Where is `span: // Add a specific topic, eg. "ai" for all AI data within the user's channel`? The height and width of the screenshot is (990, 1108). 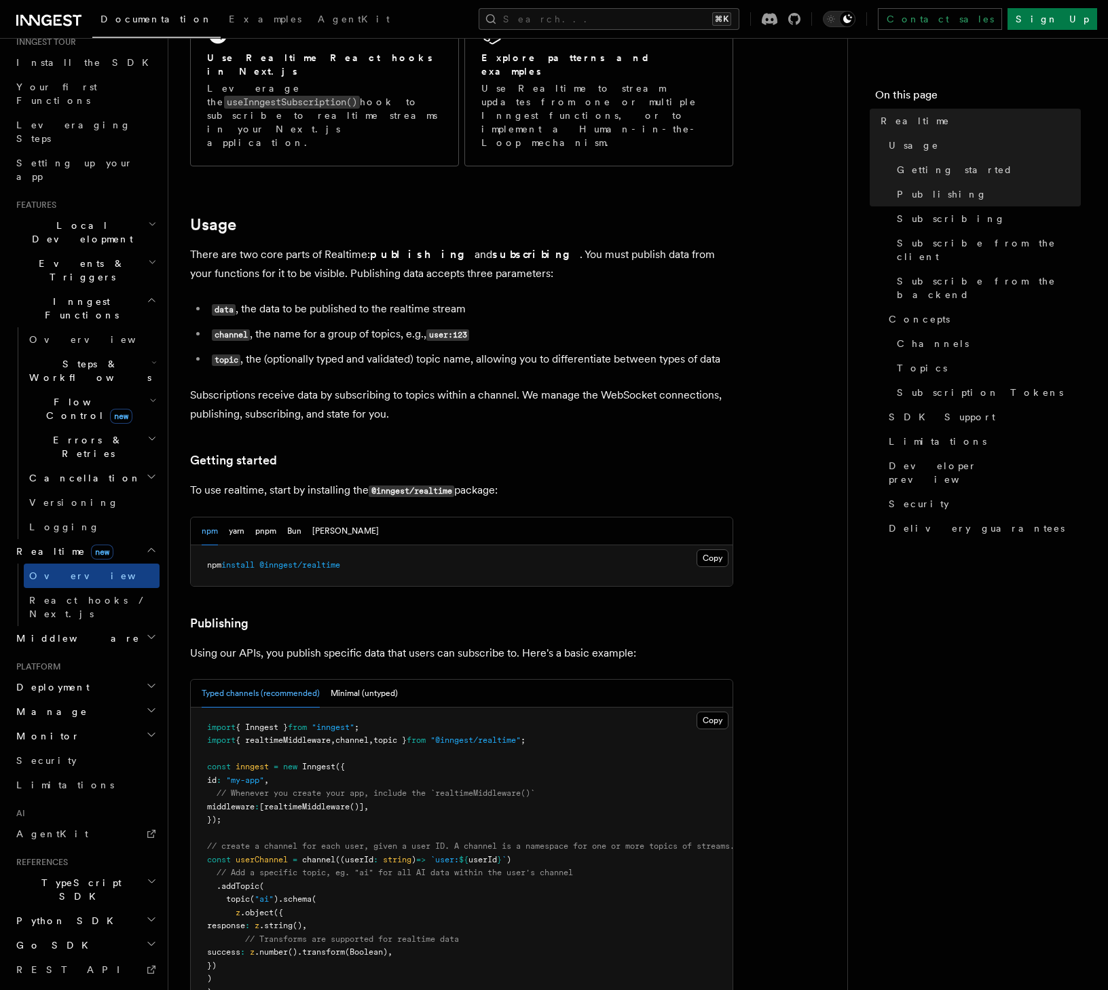 span: // Add a specific topic, eg. "ai" for all AI data within the user's channel is located at coordinates (394, 872).